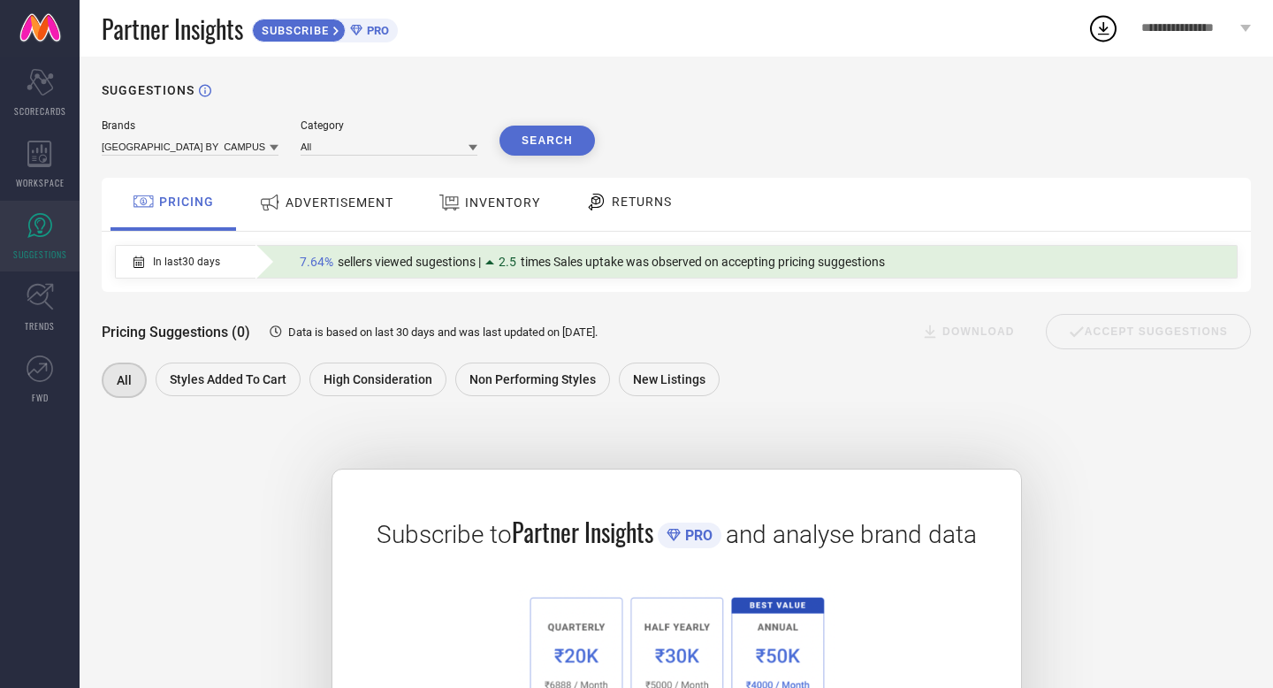 The height and width of the screenshot is (688, 1273). I want to click on span: SCORECARDS, so click(40, 111).